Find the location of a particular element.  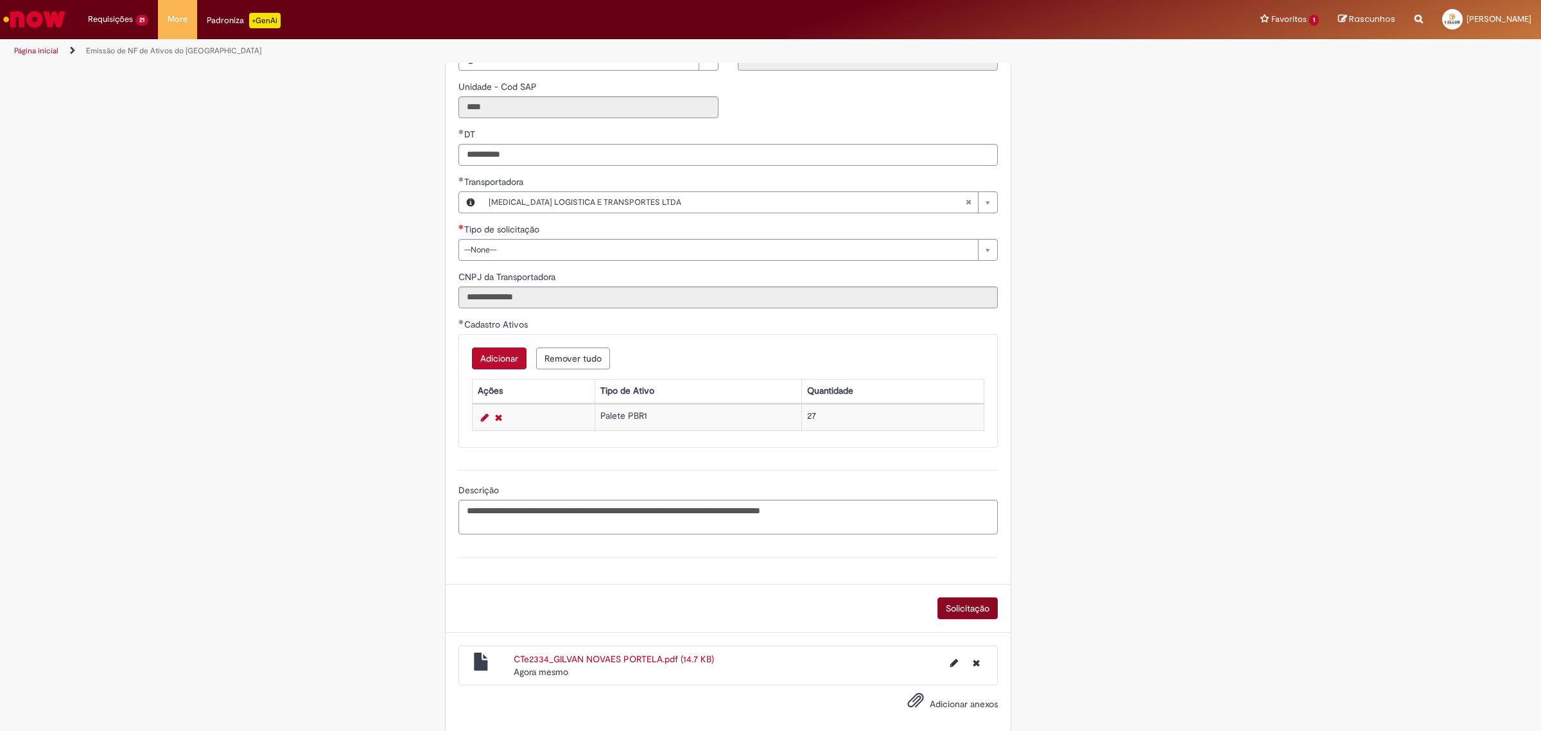

td: Palete PBR1 is located at coordinates (699, 417).